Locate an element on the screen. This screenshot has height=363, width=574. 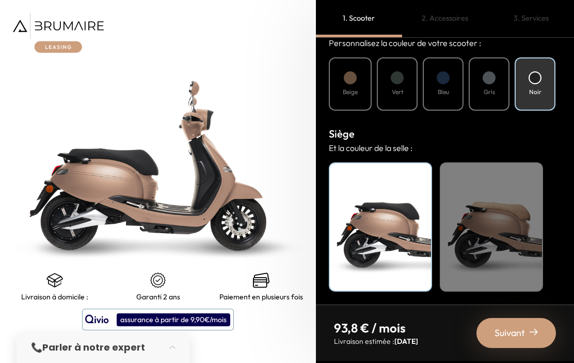
div: assurance à partir de 9,90€/mois is located at coordinates (174, 319).